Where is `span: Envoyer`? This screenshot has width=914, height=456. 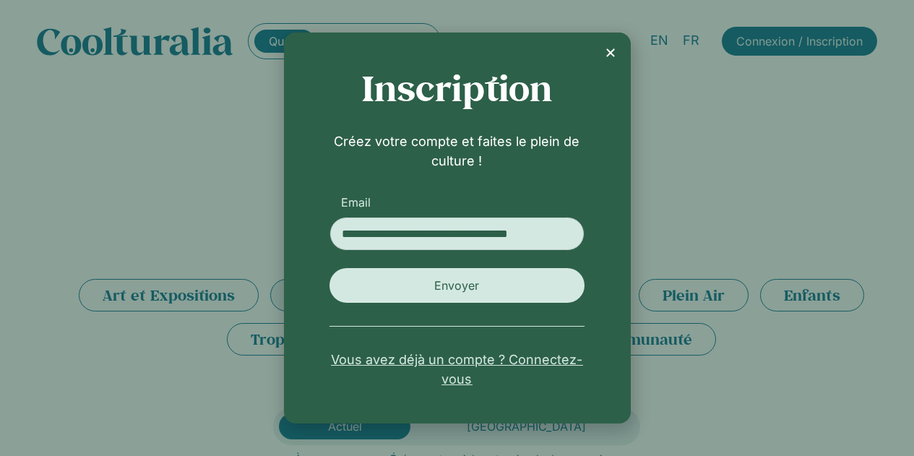
span: Envoyer is located at coordinates (457, 285).